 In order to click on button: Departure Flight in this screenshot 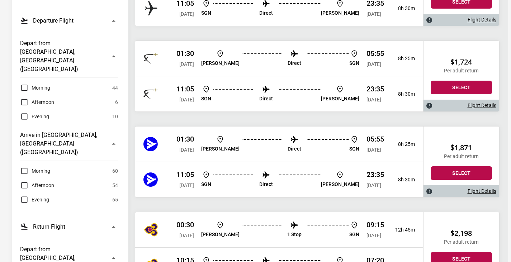, I will do `click(69, 20)`.